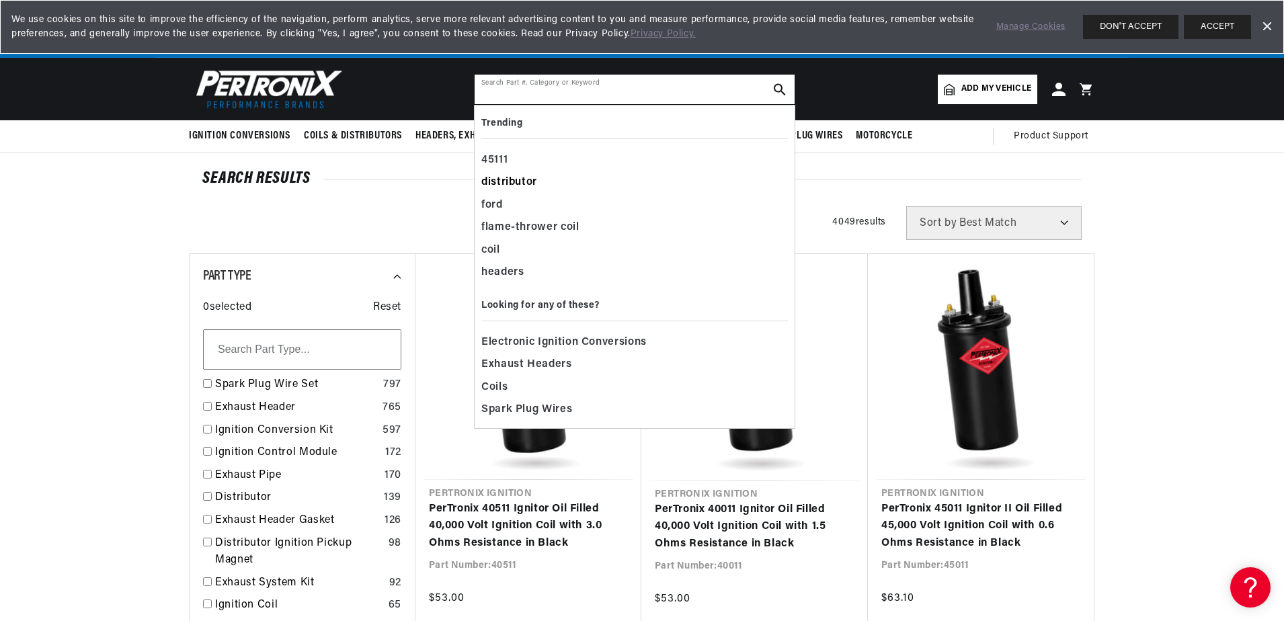  I want to click on span: Coils & Distributors, so click(353, 136).